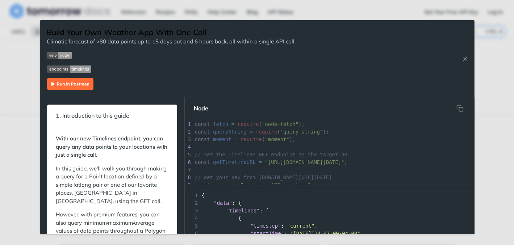 The width and height of the screenshot is (514, 245). I want to click on button: Copy, so click(460, 108).